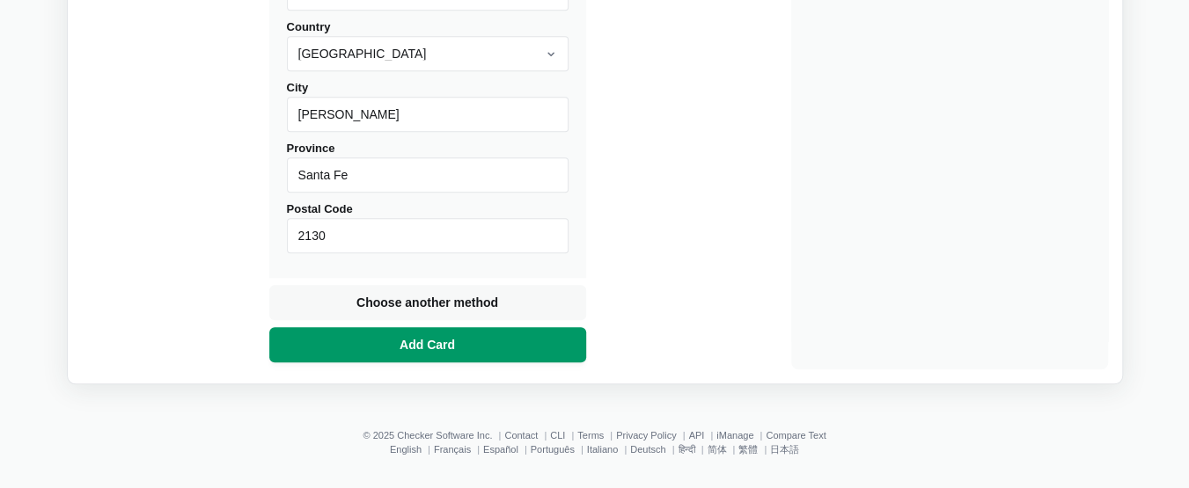 The width and height of the screenshot is (1189, 488). Describe the element at coordinates (501, 450) in the screenshot. I see `a: Español` at that location.